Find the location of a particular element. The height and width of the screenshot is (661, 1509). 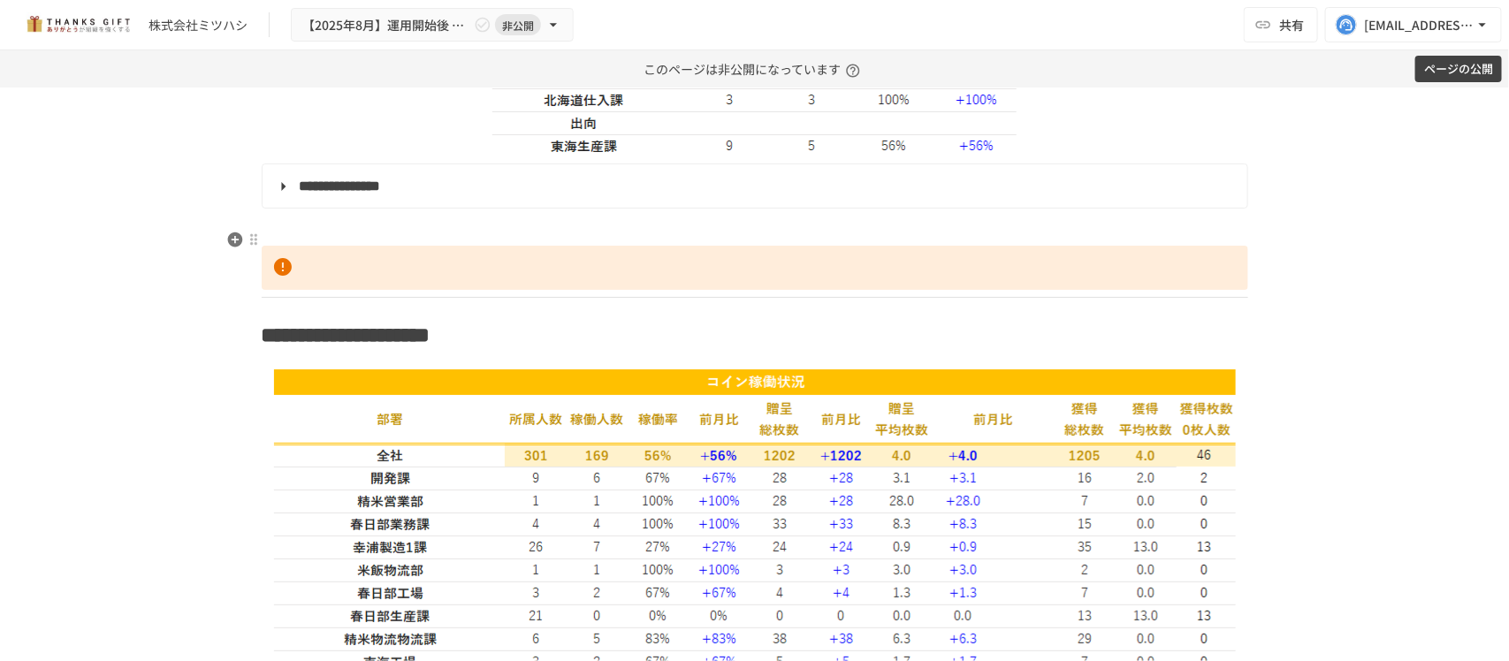

img: mMP1OxWUAhQbsRWCurg7vIHe5HqDpP7qZo7fRoNLXQh is located at coordinates (78, 25).